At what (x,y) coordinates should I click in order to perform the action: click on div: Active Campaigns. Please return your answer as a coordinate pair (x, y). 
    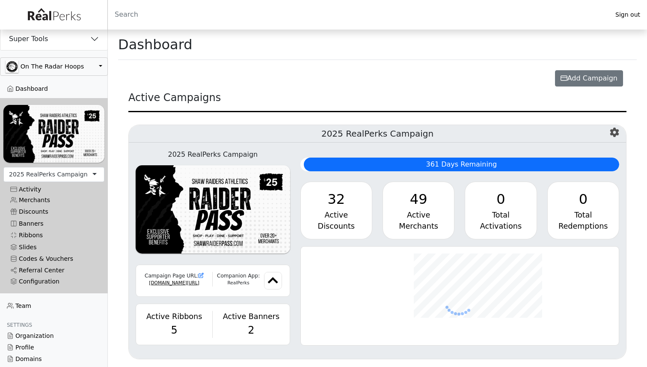
    Looking at the image, I should click on (378, 101).